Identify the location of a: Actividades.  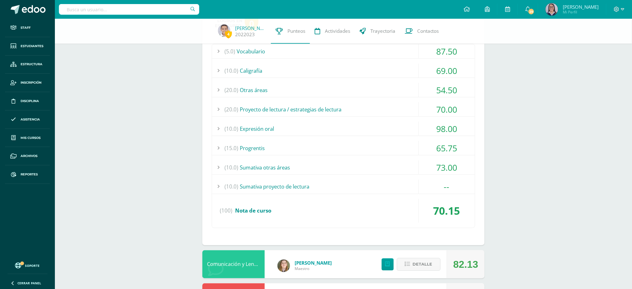
(332, 31).